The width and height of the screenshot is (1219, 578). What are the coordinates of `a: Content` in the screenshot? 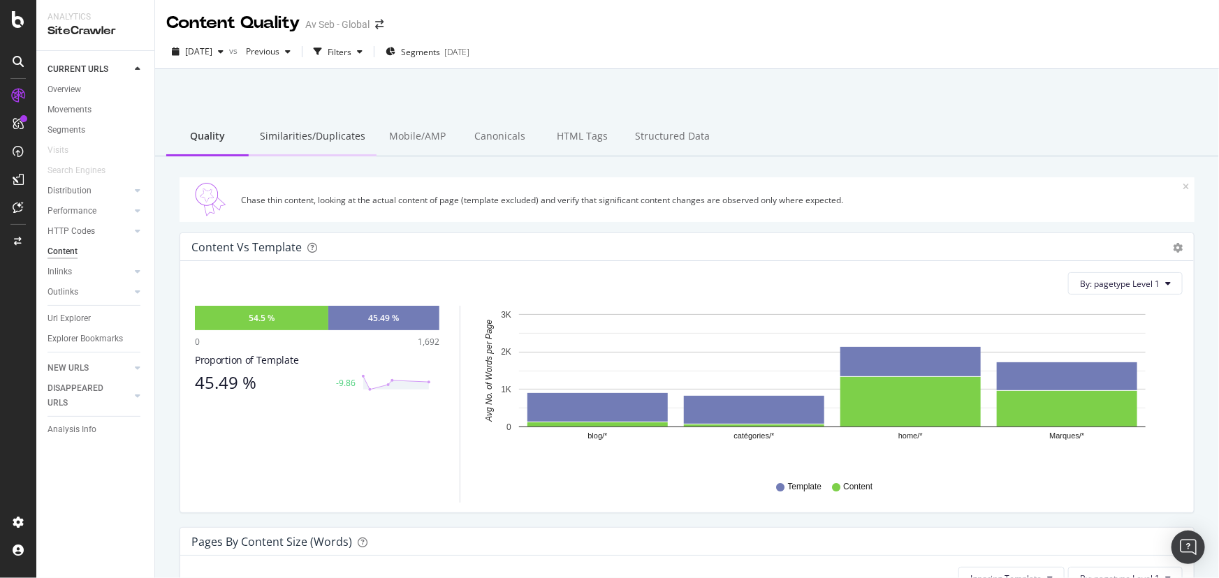 It's located at (96, 252).